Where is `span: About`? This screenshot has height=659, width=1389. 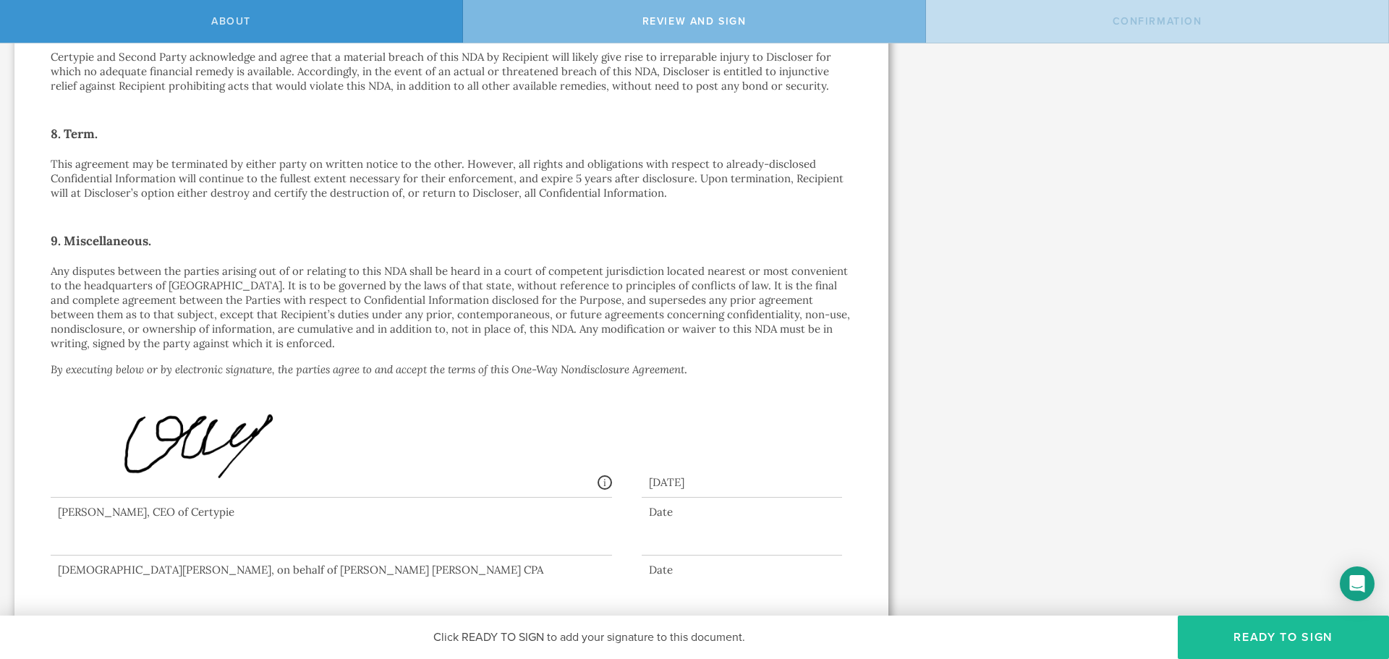
span: About is located at coordinates (231, 21).